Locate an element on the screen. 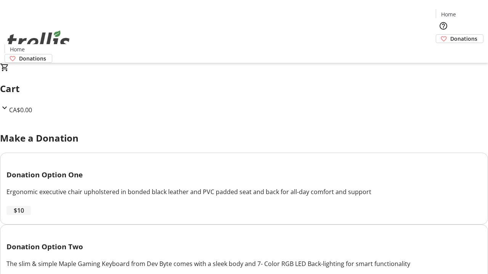  img: Orient E2E Organization A7xwv2QK2t's Logo is located at coordinates (39, 41).